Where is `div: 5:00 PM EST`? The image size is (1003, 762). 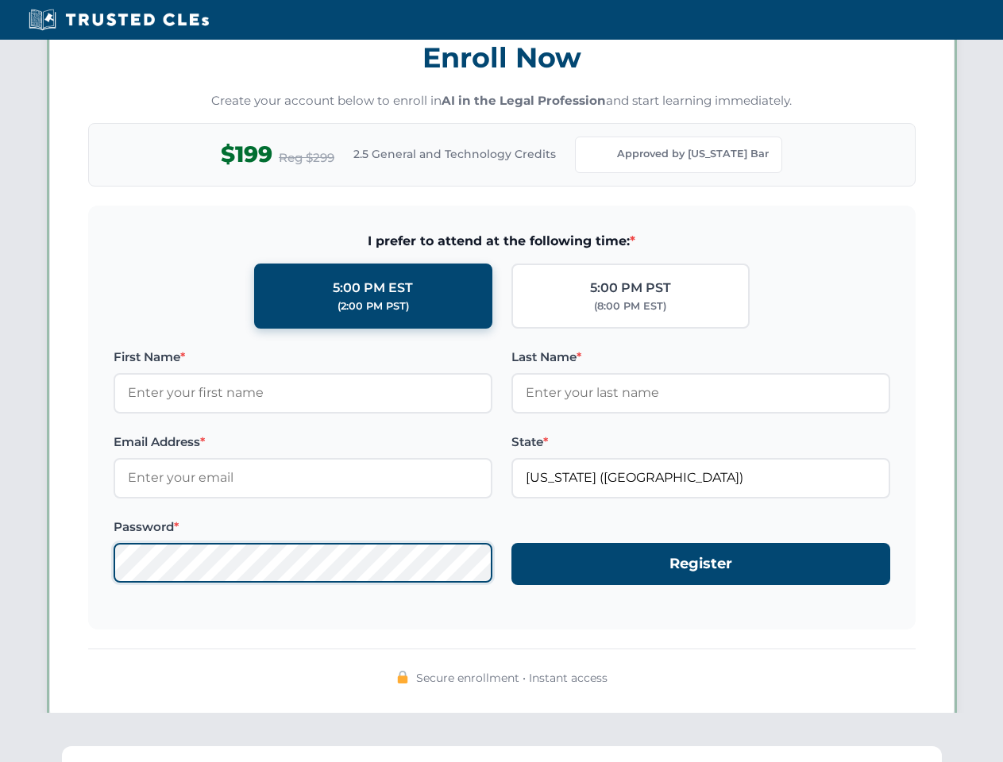 div: 5:00 PM EST is located at coordinates (372, 288).